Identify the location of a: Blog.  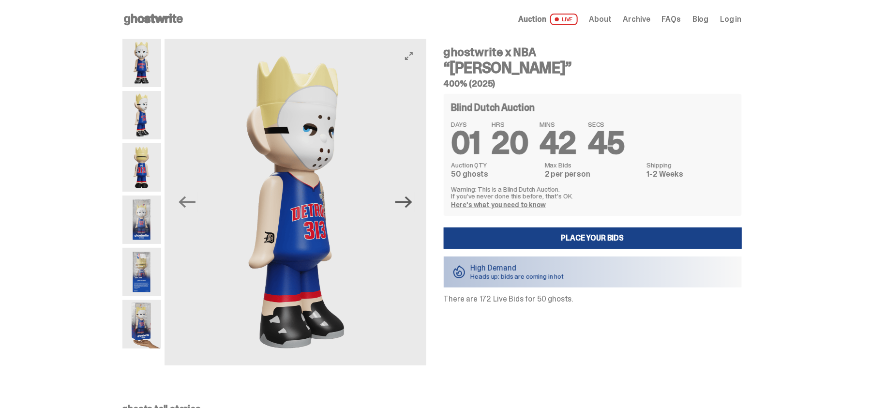
(700, 19).